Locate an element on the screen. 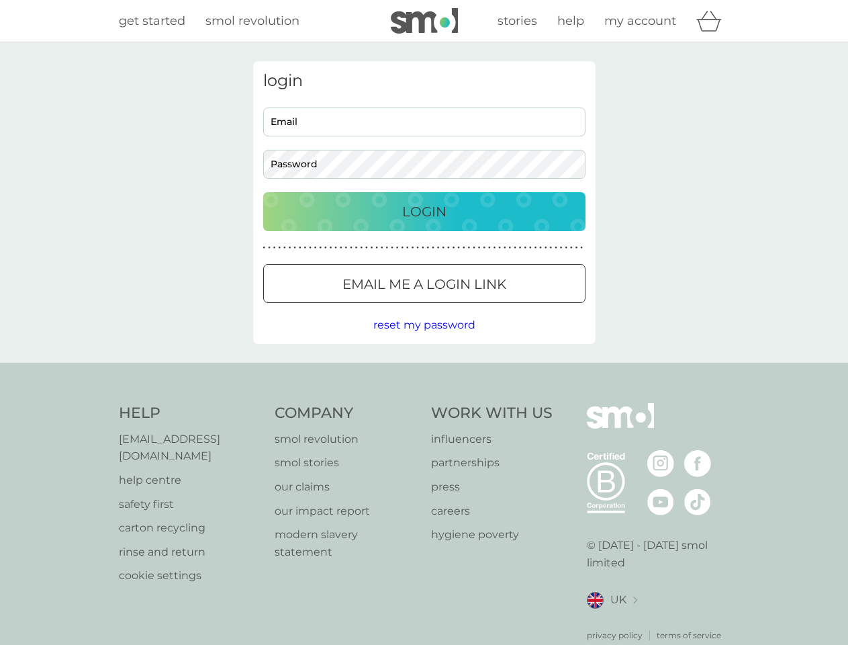 The height and width of the screenshot is (645, 848). div: basket is located at coordinates (713, 21).